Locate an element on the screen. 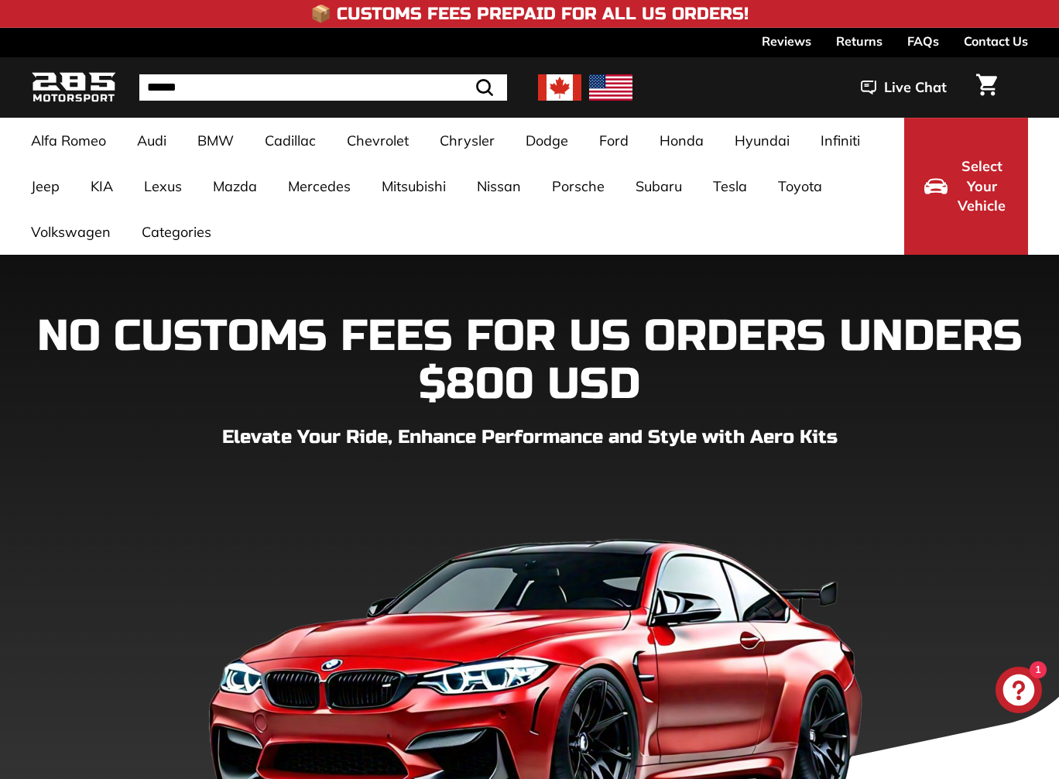  a: Audi is located at coordinates (152, 140).